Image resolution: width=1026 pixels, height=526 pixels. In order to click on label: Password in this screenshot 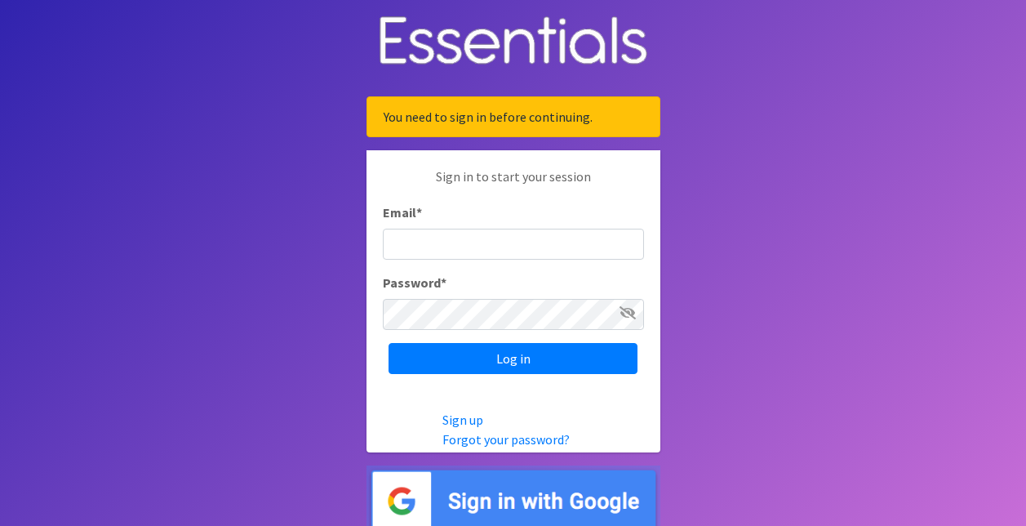, I will do `click(415, 282)`.